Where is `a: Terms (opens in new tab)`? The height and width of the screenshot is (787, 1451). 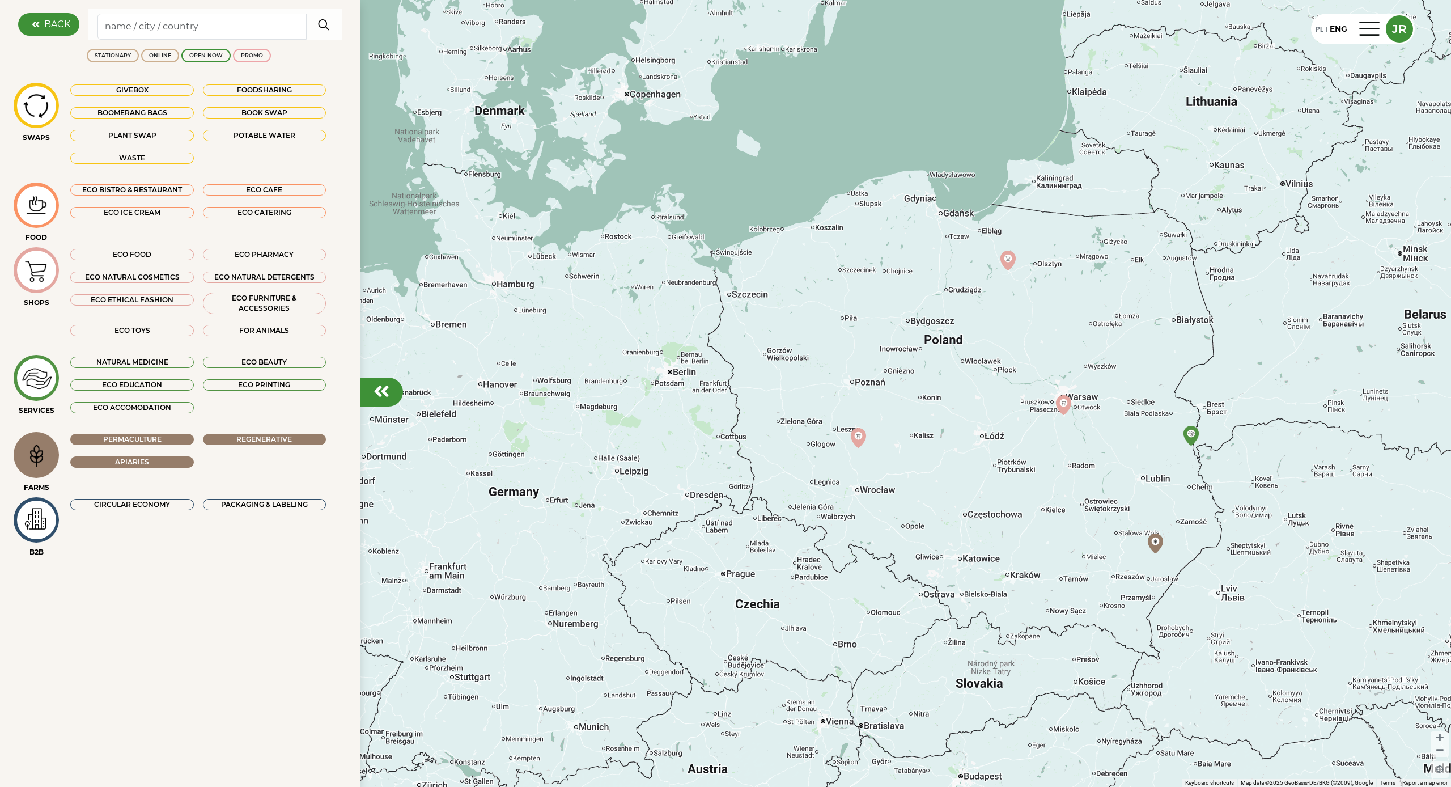 a: Terms (opens in new tab) is located at coordinates (1387, 782).